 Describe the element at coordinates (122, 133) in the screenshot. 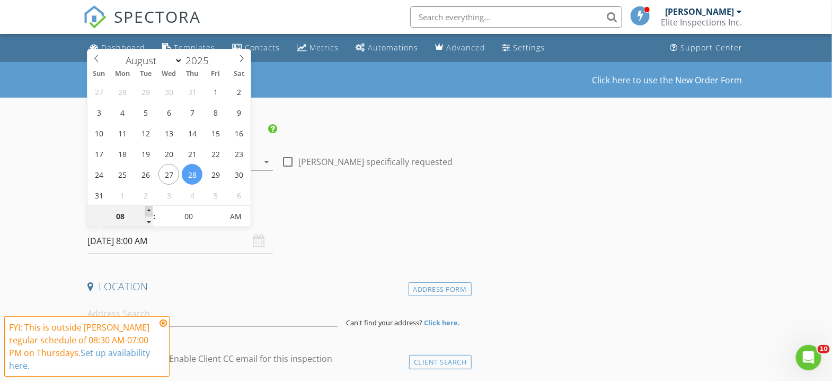

I see `span: August 11, 2025` at that location.